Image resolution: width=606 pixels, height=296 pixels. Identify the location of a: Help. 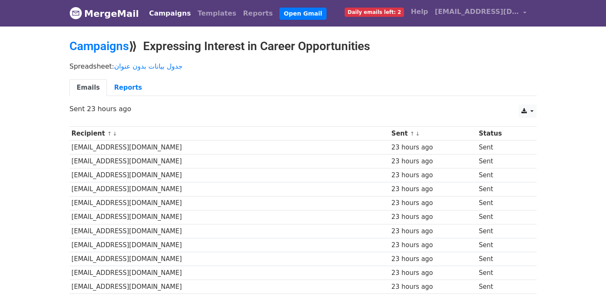
(419, 12).